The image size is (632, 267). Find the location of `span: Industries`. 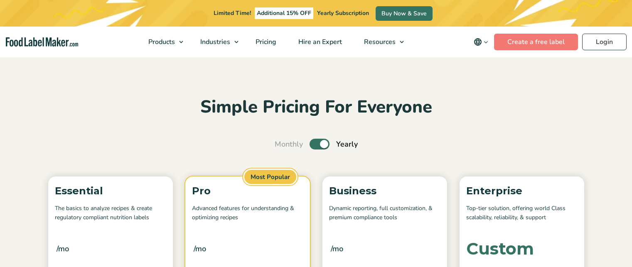

span: Industries is located at coordinates (215, 42).